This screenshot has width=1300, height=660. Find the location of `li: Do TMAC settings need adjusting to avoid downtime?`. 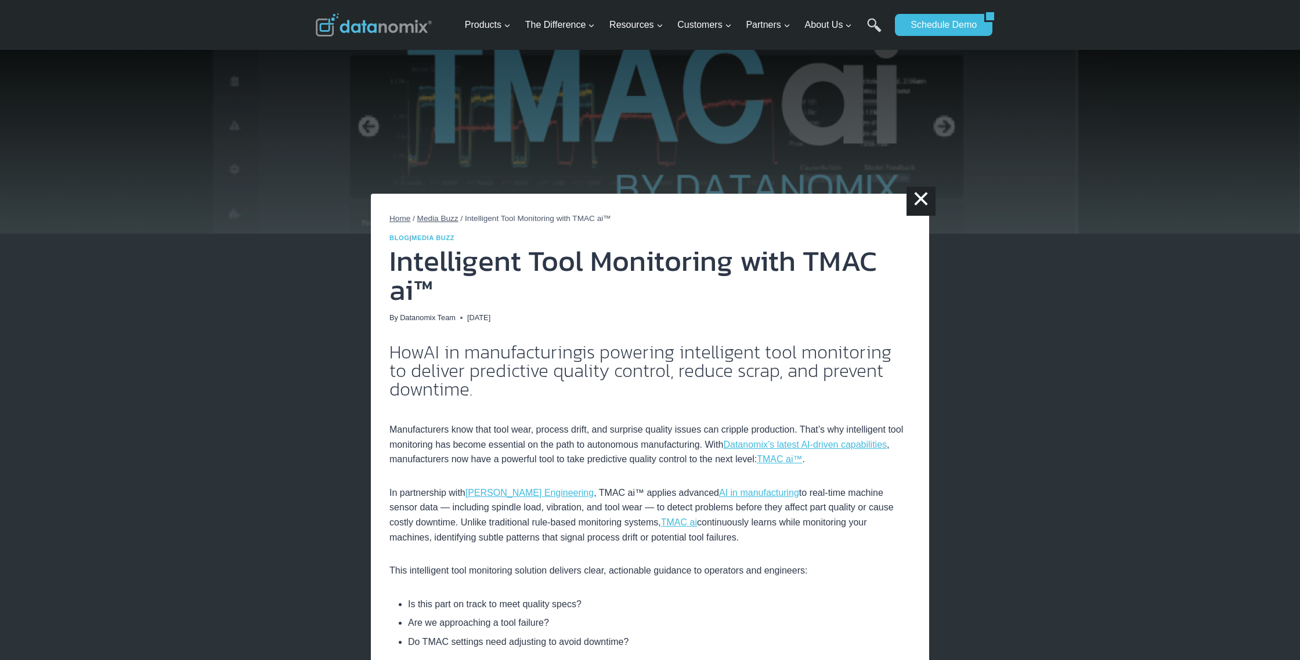

li: Do TMAC settings need adjusting to avoid downtime? is located at coordinates (659, 642).